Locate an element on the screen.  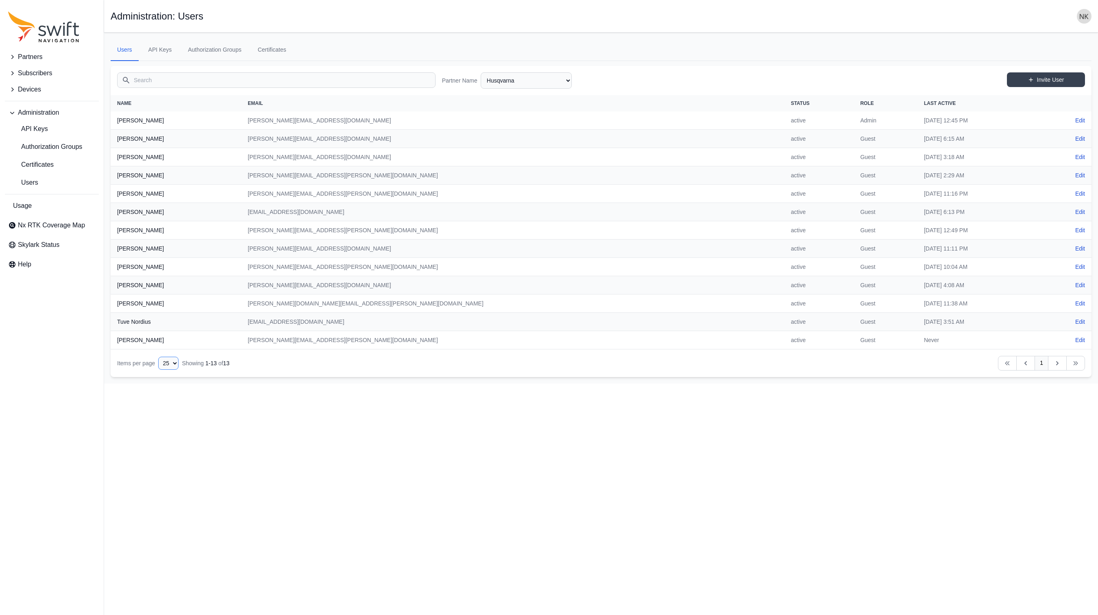
span: Subscribers is located at coordinates (35, 73).